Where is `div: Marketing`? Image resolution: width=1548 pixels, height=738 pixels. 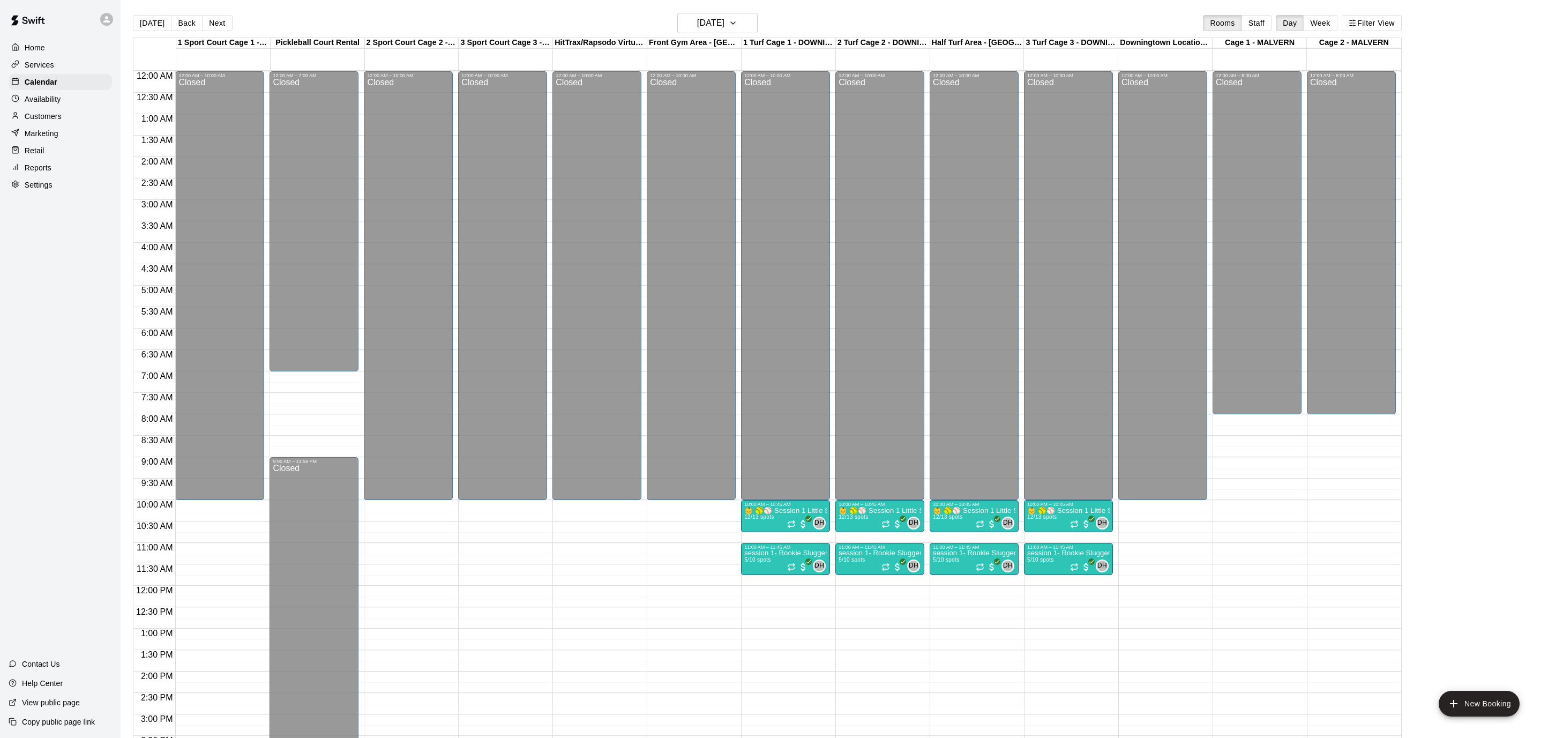 div: Marketing is located at coordinates (60, 133).